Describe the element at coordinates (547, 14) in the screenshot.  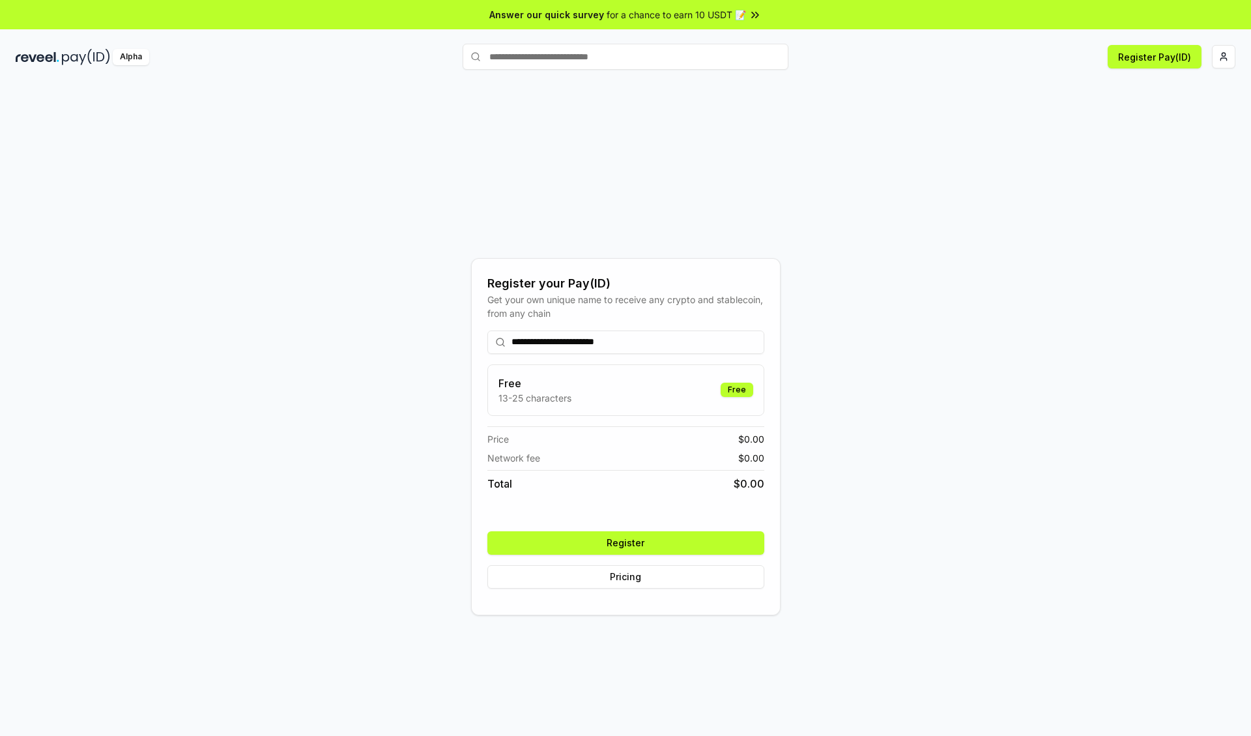
I see `span: Answer our quick survey` at that location.